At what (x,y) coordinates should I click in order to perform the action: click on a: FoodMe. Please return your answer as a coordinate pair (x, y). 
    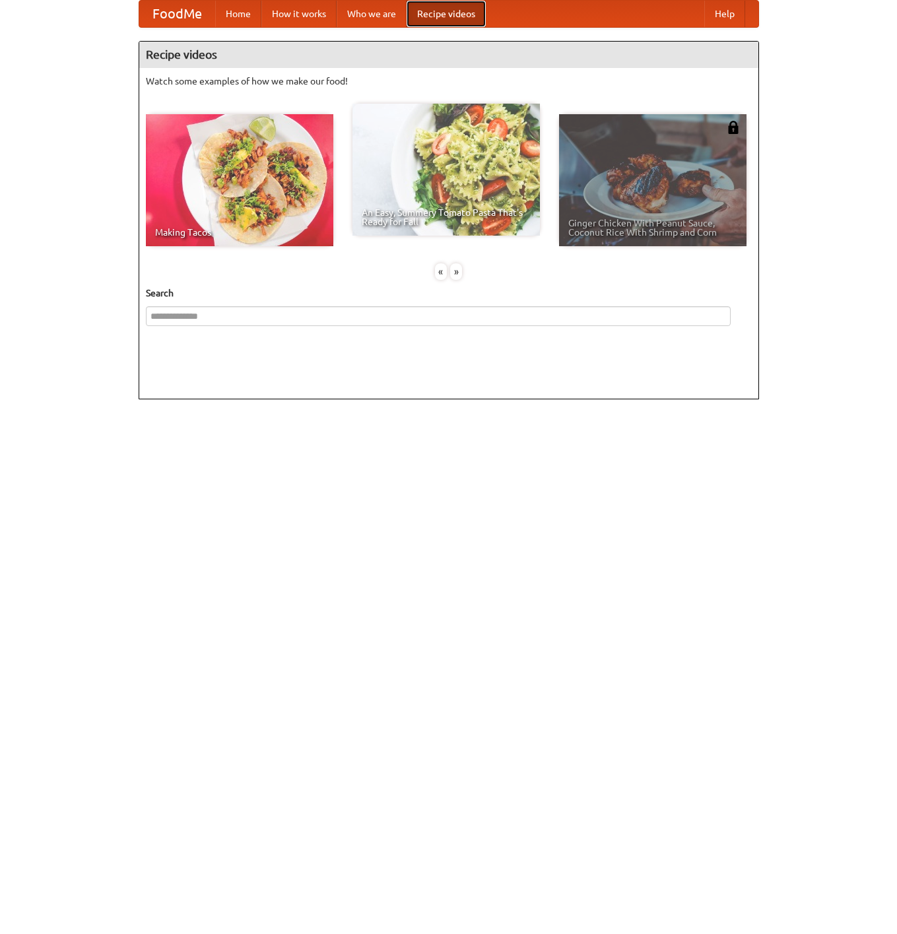
    Looking at the image, I should click on (177, 14).